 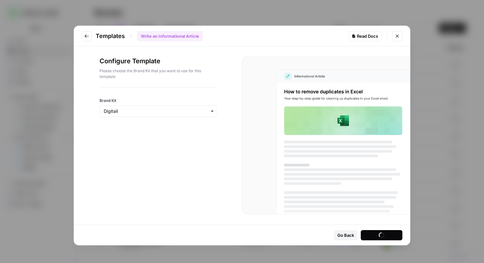 What do you see at coordinates (158, 72) in the screenshot?
I see `div: Configure Template` at bounding box center [158, 72].